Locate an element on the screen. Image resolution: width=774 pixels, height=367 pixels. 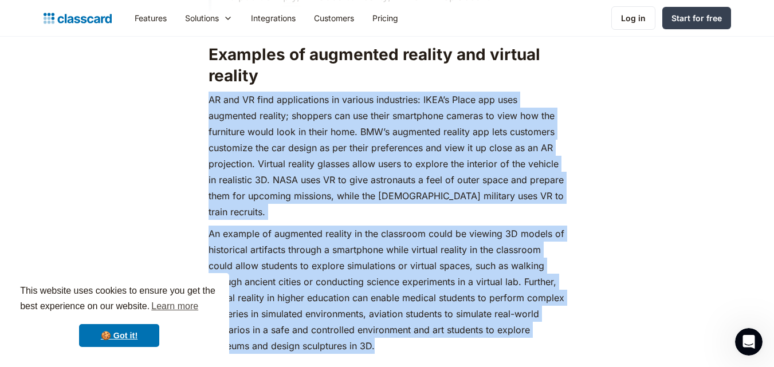
div: Log in is located at coordinates (633, 18).